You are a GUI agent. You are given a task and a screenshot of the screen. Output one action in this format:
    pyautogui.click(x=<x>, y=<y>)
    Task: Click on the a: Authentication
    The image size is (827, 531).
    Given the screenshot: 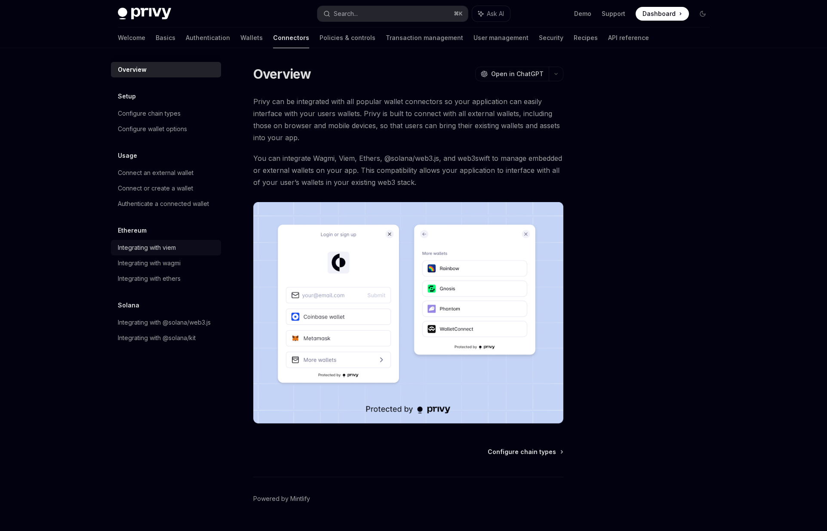 What is the action you would take?
    pyautogui.click(x=208, y=38)
    